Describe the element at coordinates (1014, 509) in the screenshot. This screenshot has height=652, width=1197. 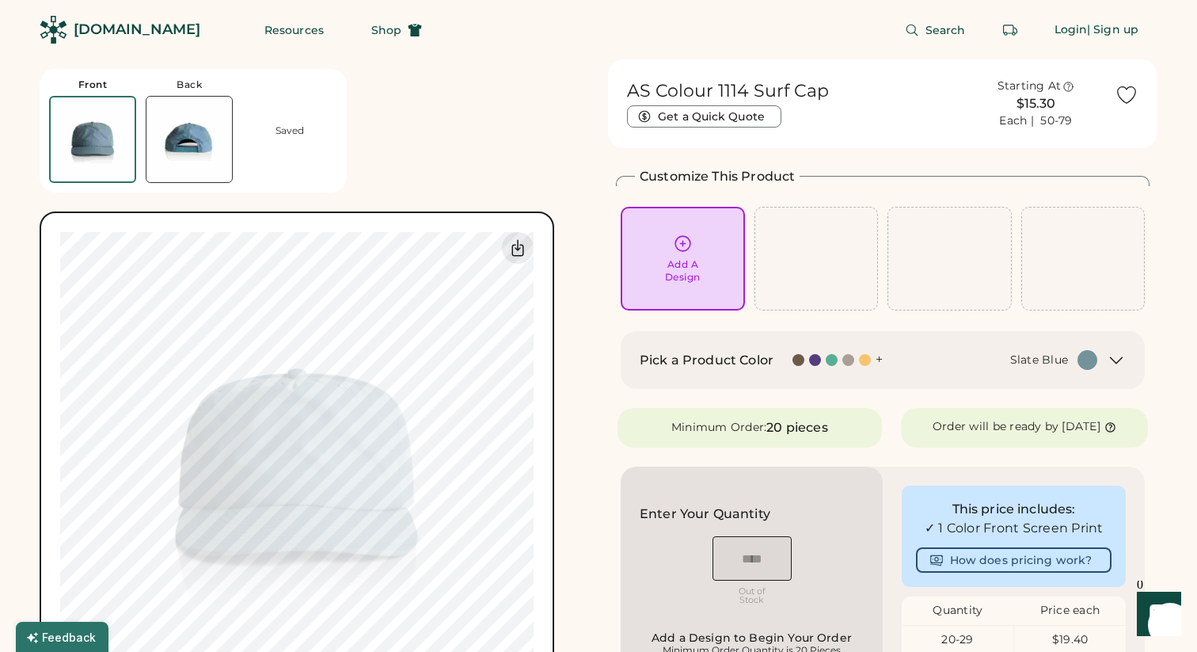
I see `div: This price includes:` at that location.